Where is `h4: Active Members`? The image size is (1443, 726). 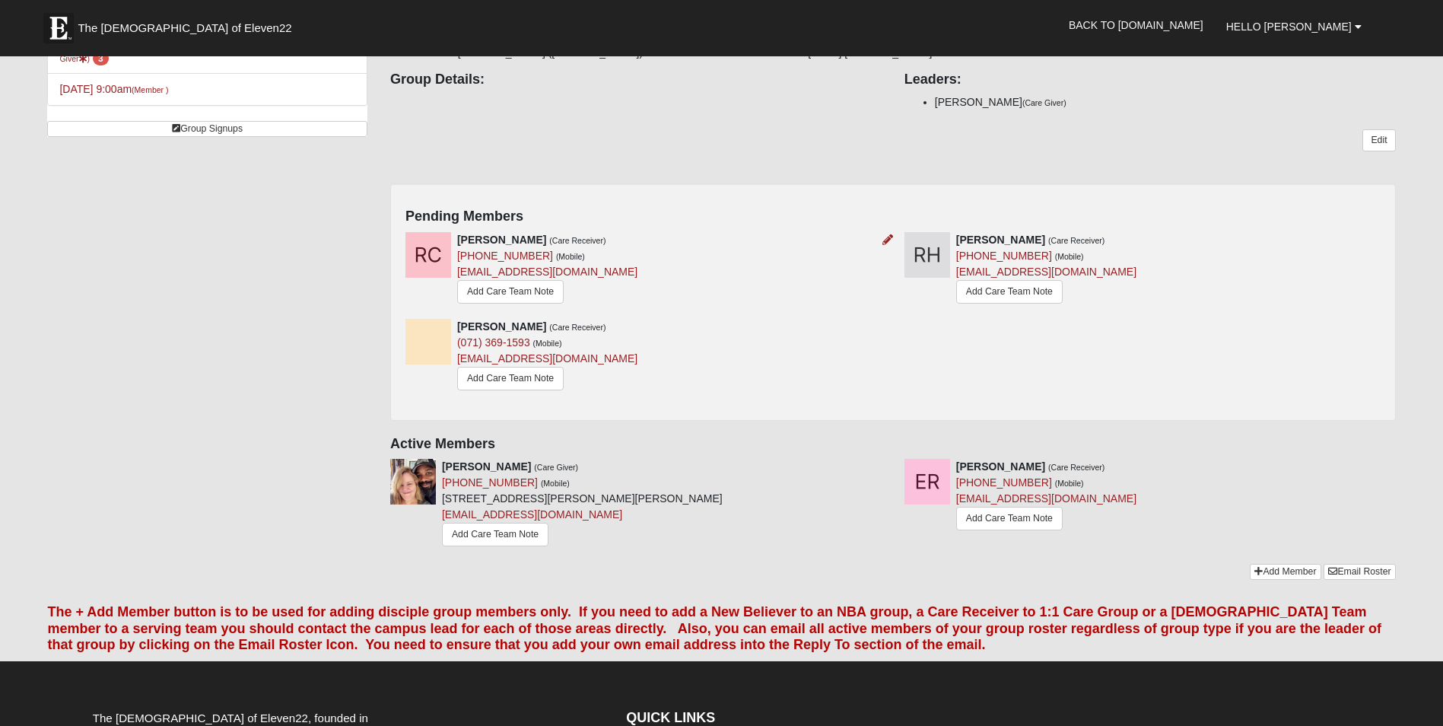
h4: Active Members is located at coordinates (893, 444).